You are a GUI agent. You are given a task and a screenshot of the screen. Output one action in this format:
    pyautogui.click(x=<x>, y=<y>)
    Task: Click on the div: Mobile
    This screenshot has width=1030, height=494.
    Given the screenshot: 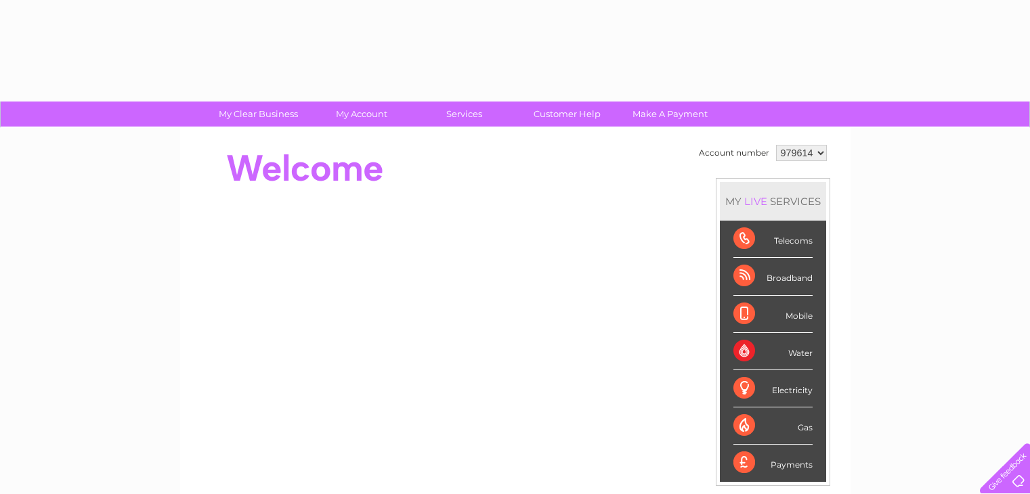 What is the action you would take?
    pyautogui.click(x=773, y=314)
    